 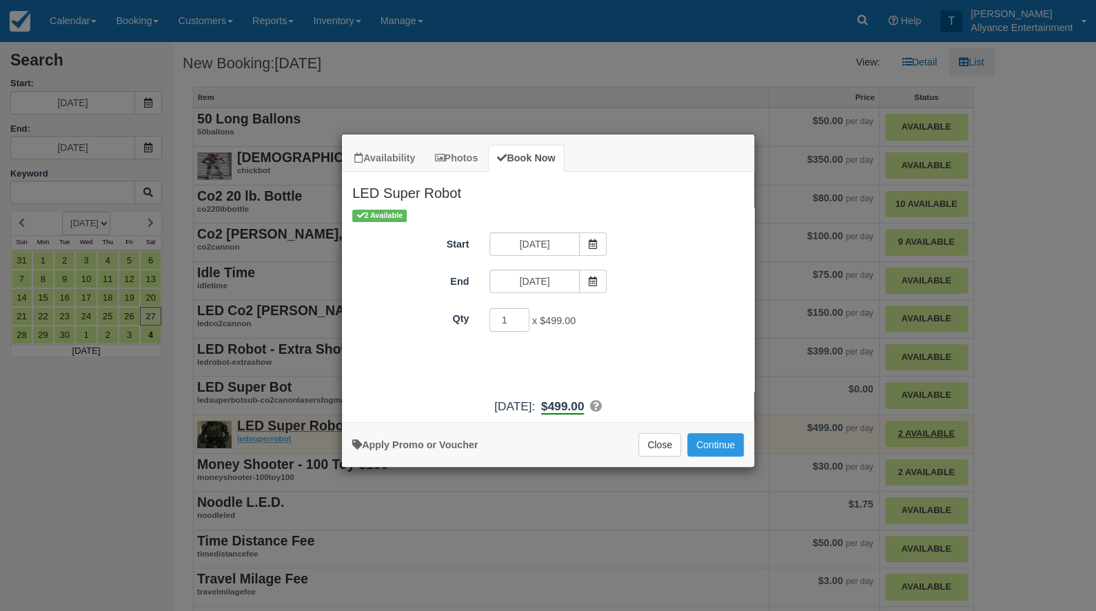 What do you see at coordinates (379, 215) in the screenshot?
I see `span: 2 Available` at bounding box center [379, 215].